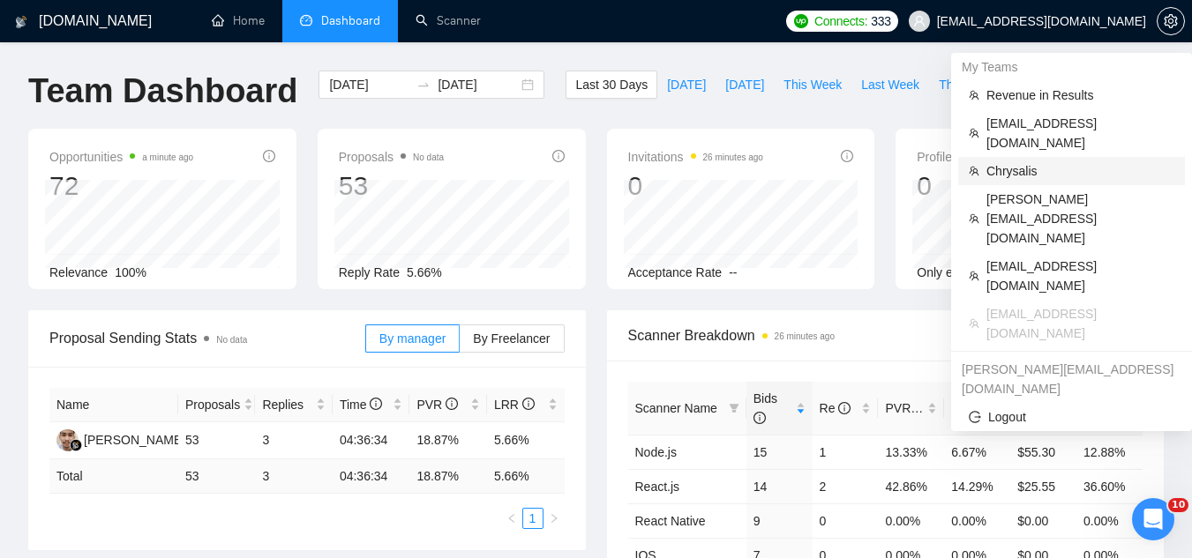 Image resolution: width=1192 pixels, height=558 pixels. What do you see at coordinates (526, 441) in the screenshot?
I see `td: 5.66%` at bounding box center [526, 441].